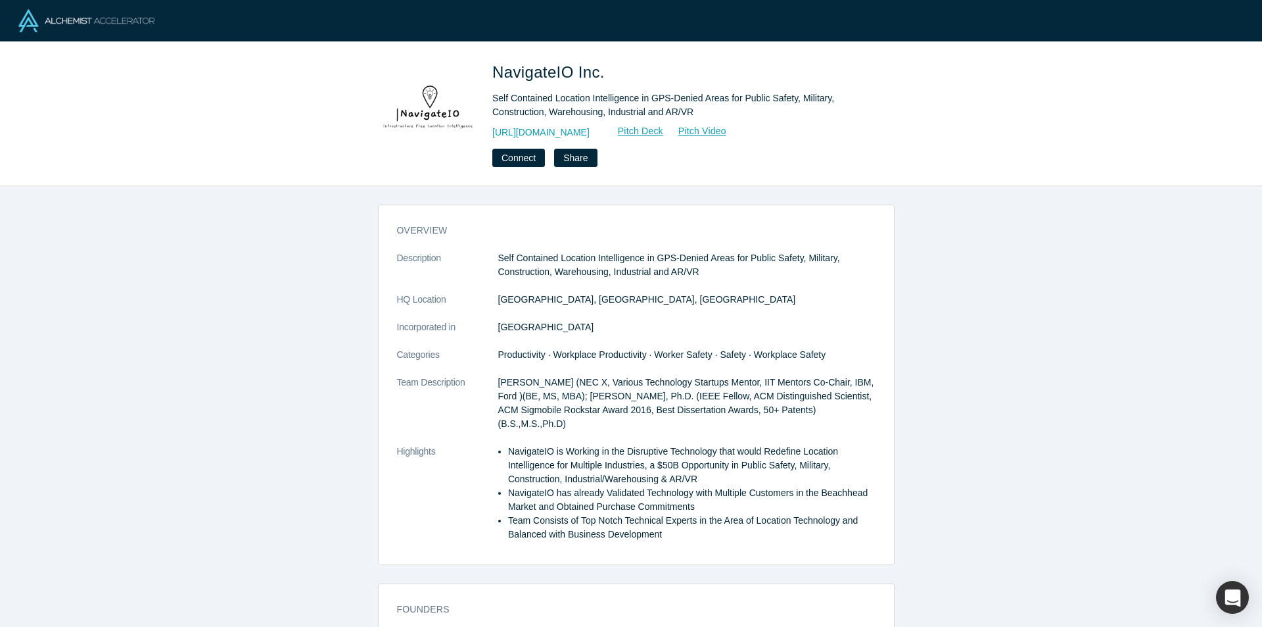  What do you see at coordinates (662, 354) in the screenshot?
I see `span: Productivity · Workplace Productivity · Worker Safety · Safety · Workplace Safety` at bounding box center [662, 354].